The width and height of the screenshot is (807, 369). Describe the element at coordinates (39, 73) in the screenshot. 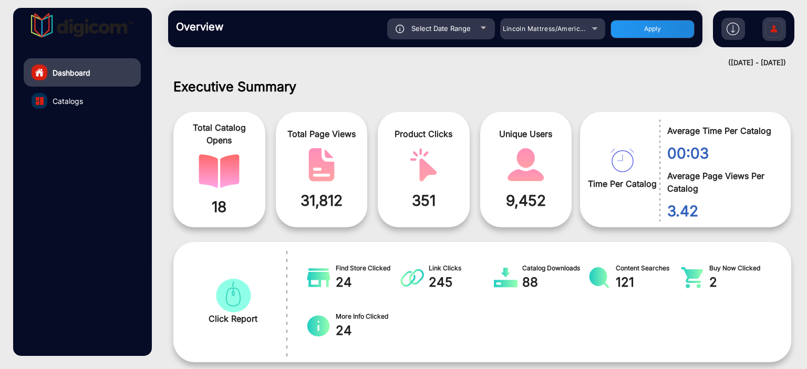

I see `img: home` at that location.